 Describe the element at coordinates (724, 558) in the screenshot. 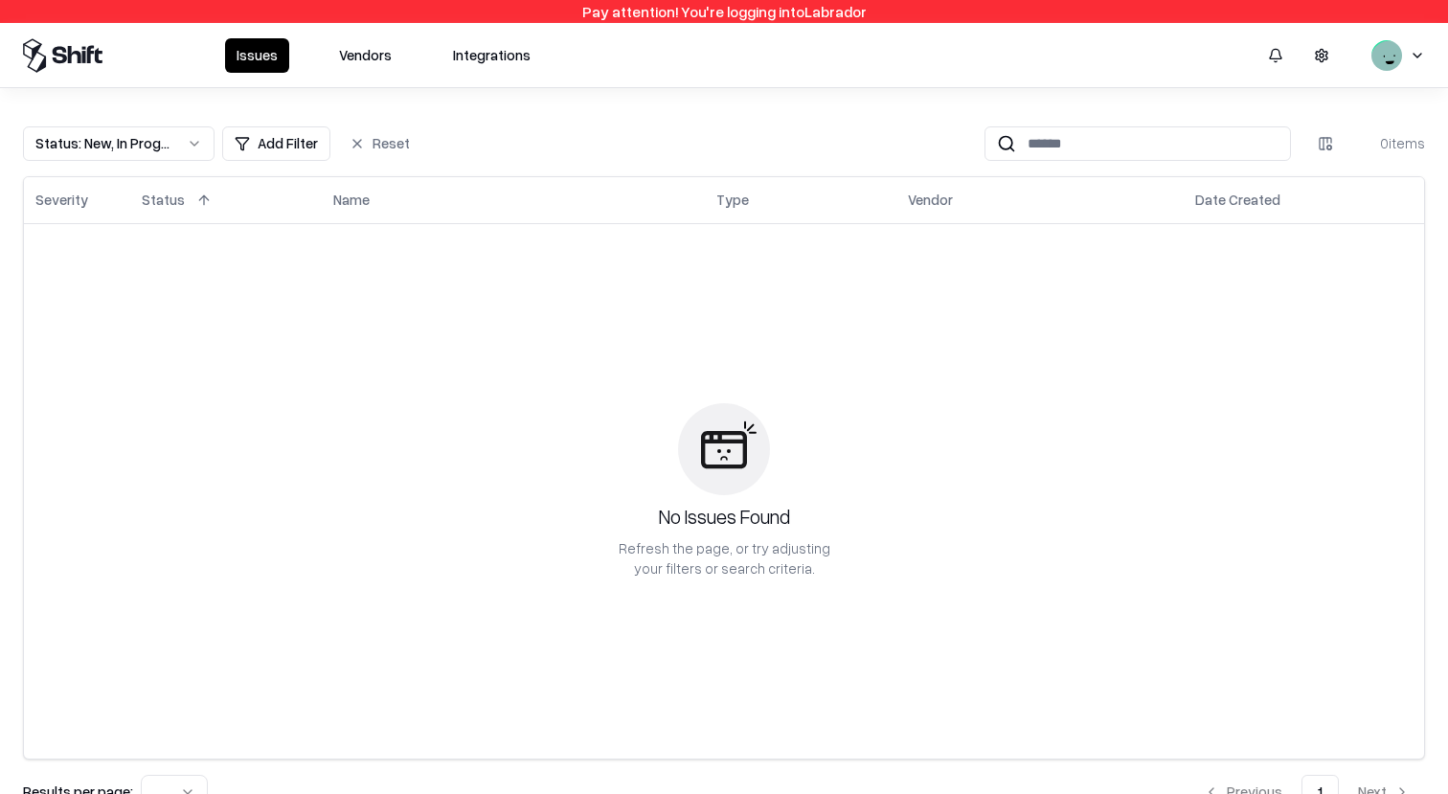

I see `div: Refresh the page, or try adjusting your filters or search criteria.` at that location.